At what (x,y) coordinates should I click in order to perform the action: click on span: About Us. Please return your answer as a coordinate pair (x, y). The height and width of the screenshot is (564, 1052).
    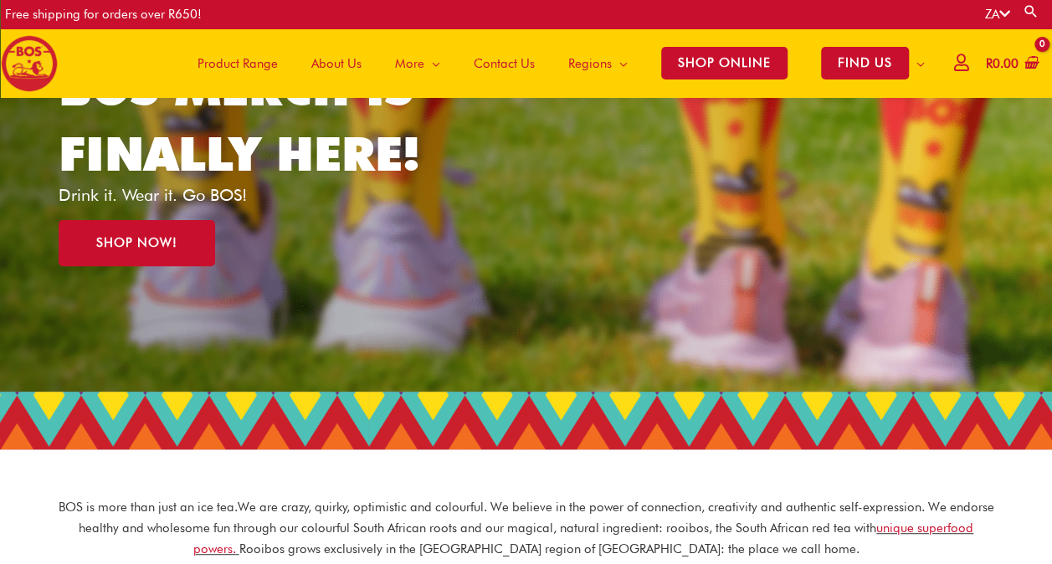
    Looking at the image, I should click on (337, 64).